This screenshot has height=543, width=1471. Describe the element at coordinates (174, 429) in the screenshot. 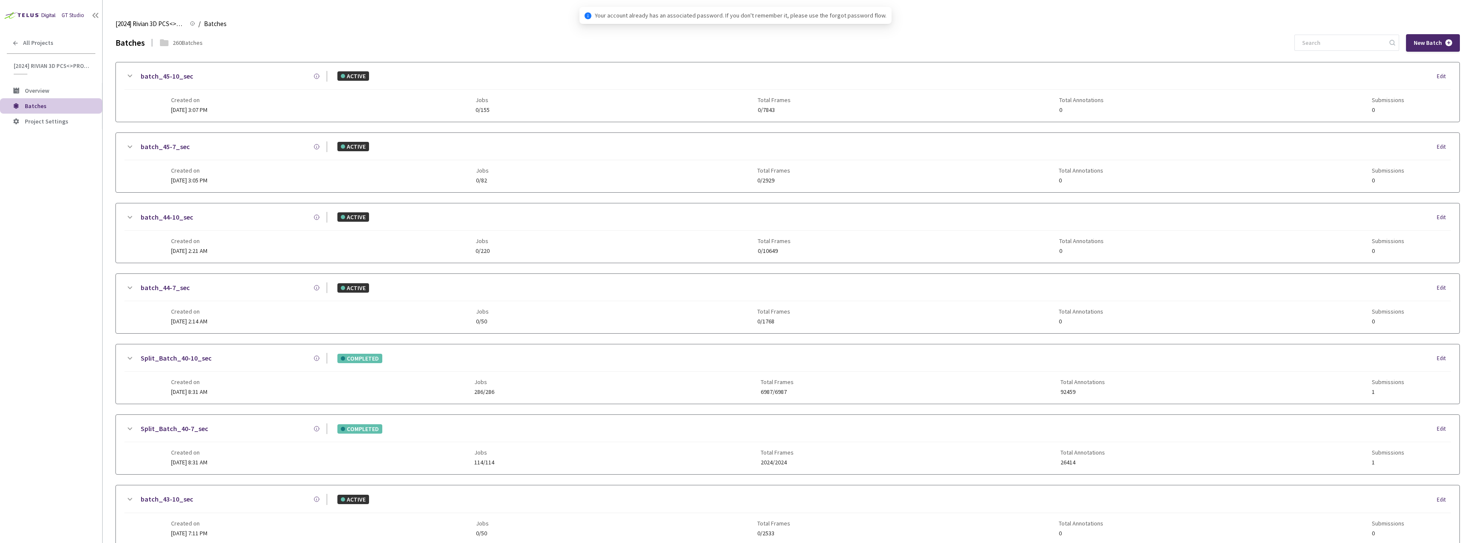

I see `a: Split_Batch_40-7_sec` at that location.